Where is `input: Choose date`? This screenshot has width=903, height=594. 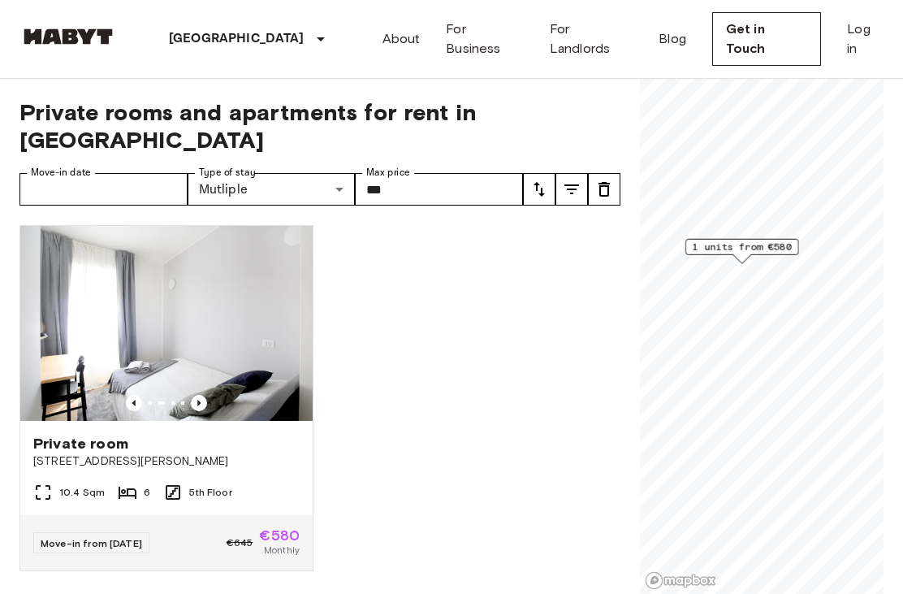
input: Choose date is located at coordinates (103, 189).